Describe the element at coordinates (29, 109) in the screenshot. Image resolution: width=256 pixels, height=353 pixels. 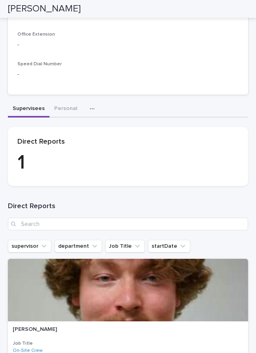
I see `button: Supervisees` at that location.